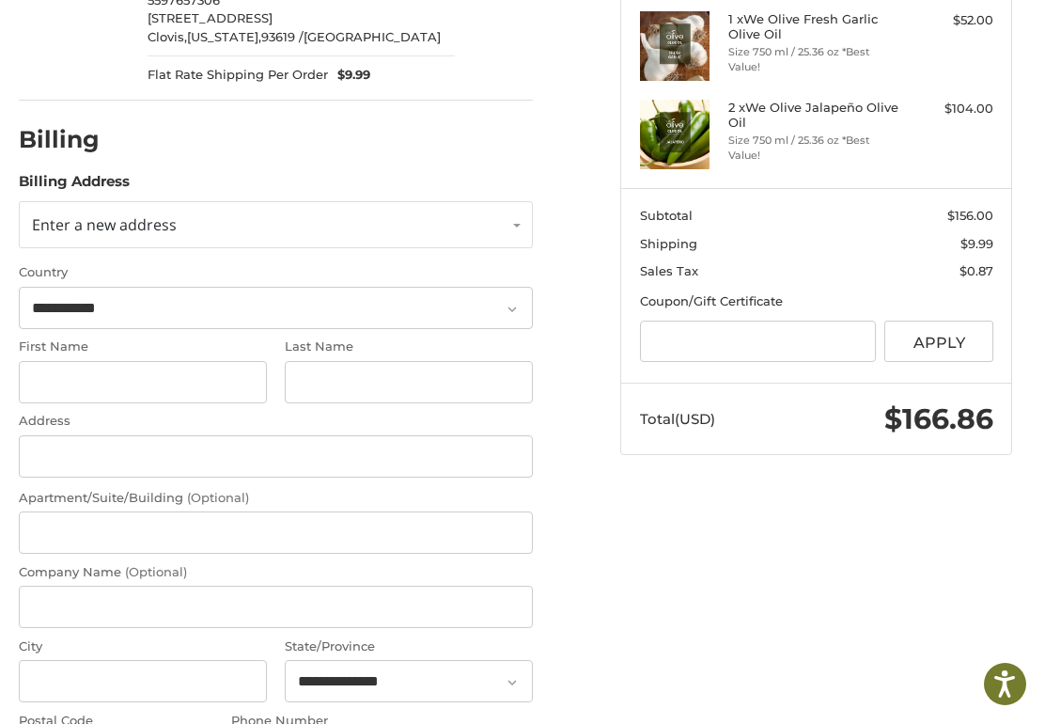 This screenshot has height=724, width=1045. I want to click on label: Country, so click(276, 273).